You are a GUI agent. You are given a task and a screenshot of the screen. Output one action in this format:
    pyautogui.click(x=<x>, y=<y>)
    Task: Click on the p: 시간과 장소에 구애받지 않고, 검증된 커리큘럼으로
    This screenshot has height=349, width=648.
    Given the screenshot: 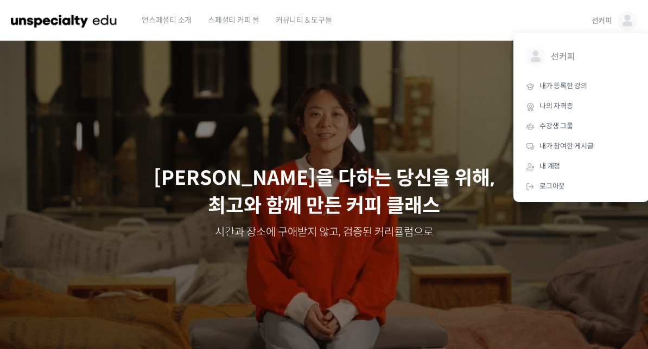 What is the action you would take?
    pyautogui.click(x=324, y=233)
    